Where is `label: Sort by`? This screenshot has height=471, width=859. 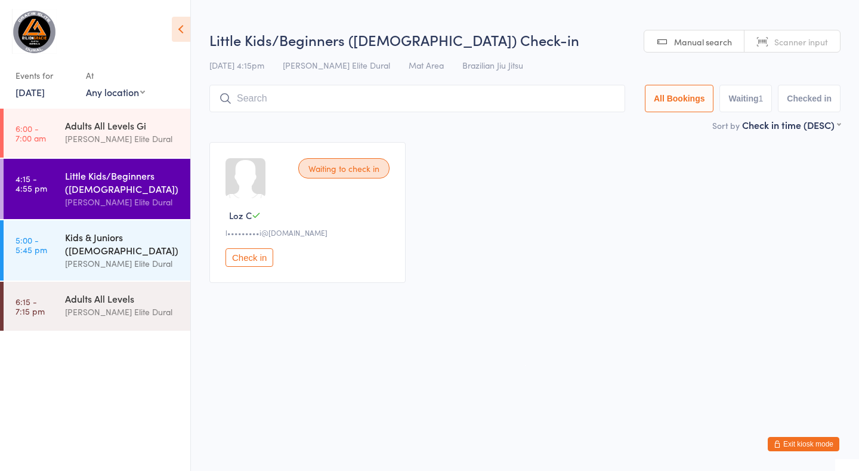
label: Sort by is located at coordinates (726, 125).